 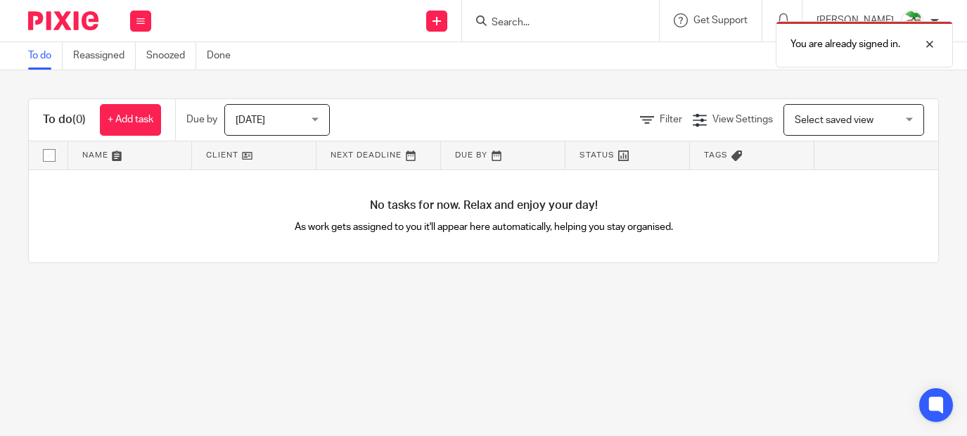 What do you see at coordinates (63, 20) in the screenshot?
I see `img: Pixie` at bounding box center [63, 20].